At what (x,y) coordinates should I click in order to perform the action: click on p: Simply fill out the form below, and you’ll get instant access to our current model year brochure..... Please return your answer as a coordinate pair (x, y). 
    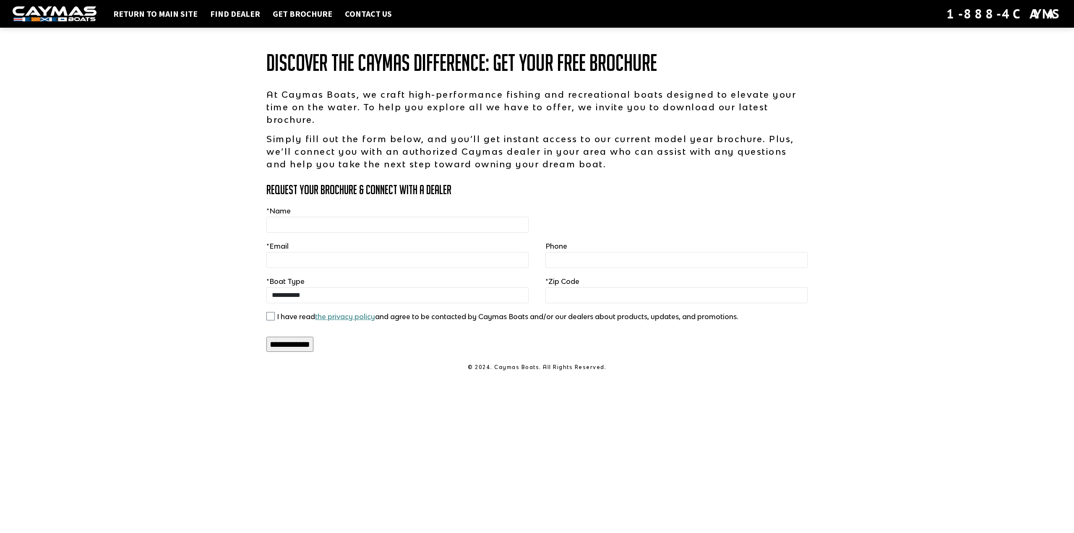
    Looking at the image, I should click on (537, 151).